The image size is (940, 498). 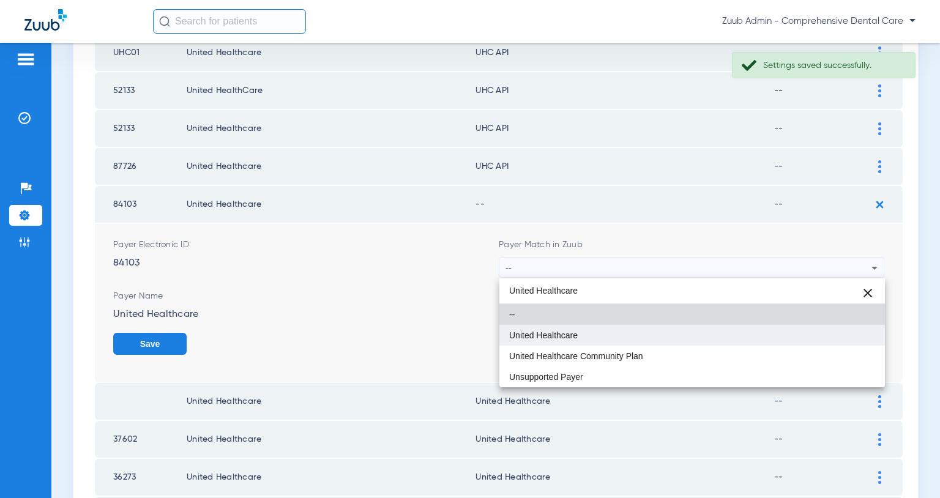 What do you see at coordinates (868, 293) in the screenshot?
I see `button: Clear` at bounding box center [868, 293].